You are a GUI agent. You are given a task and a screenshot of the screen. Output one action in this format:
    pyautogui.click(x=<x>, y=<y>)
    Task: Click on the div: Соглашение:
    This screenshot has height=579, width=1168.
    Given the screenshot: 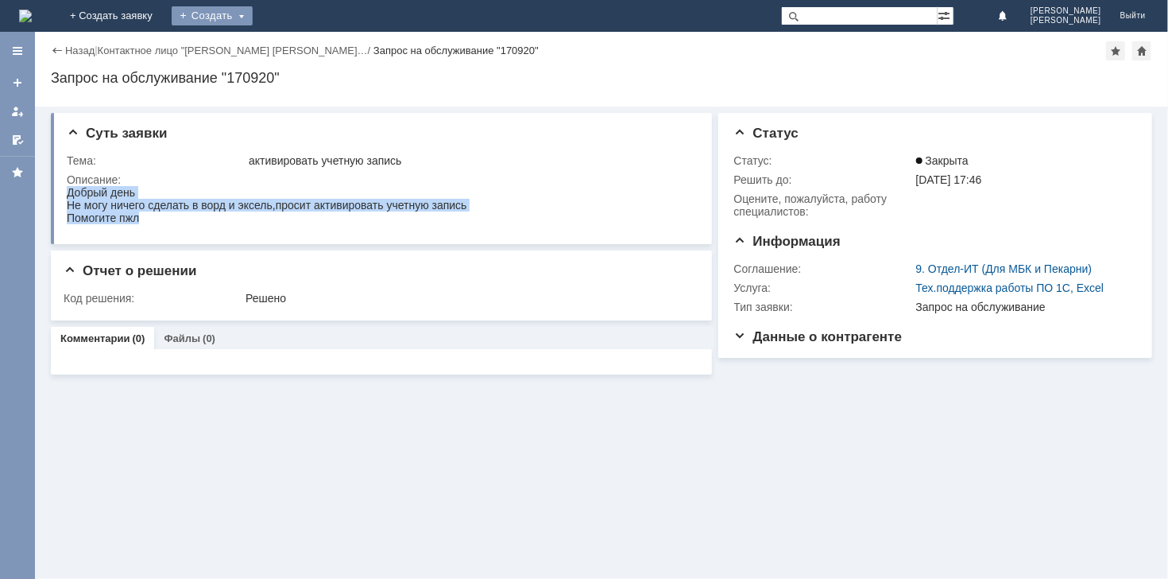 What is the action you would take?
    pyautogui.click(x=823, y=269)
    